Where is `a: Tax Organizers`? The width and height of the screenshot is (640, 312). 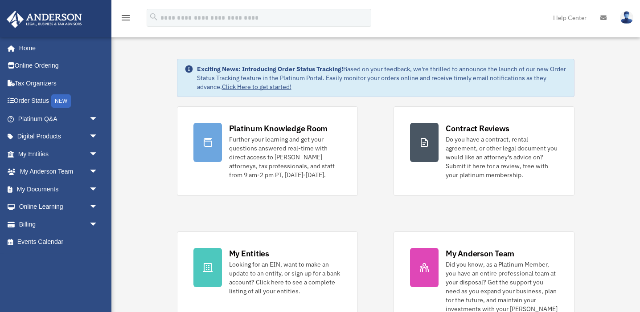 a: Tax Organizers is located at coordinates (59, 83).